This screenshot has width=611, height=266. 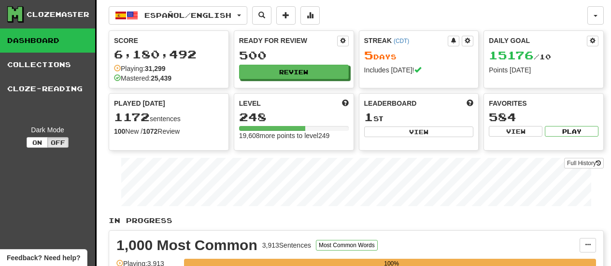 I want to click on div: 500, so click(x=294, y=55).